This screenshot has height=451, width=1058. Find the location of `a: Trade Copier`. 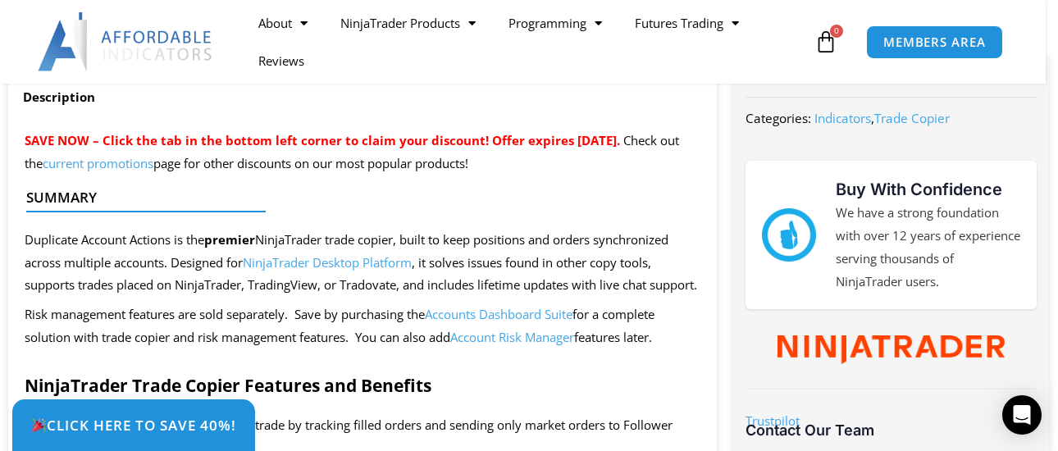

a: Trade Copier is located at coordinates (912, 118).